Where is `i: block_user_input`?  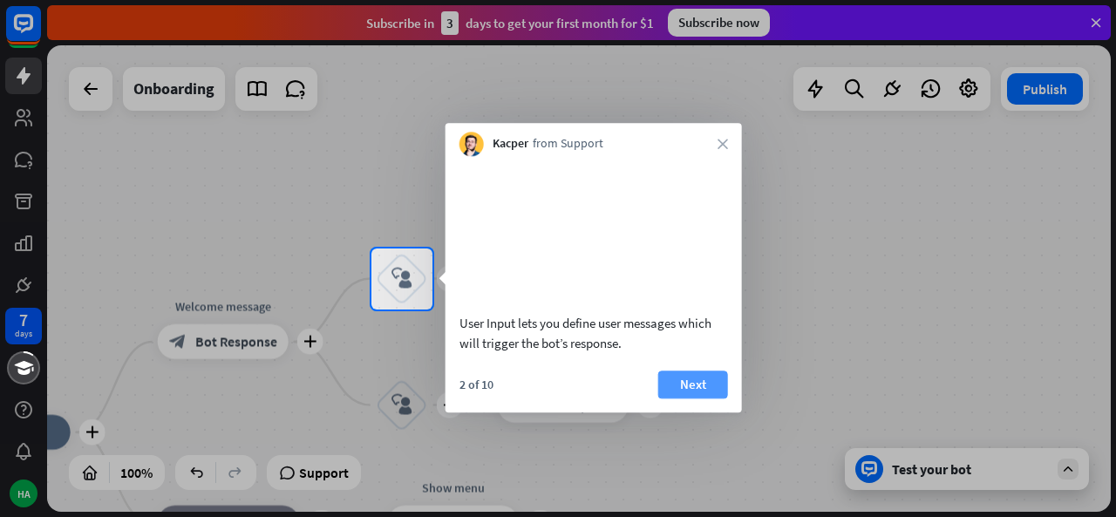
i: block_user_input is located at coordinates (402, 279).